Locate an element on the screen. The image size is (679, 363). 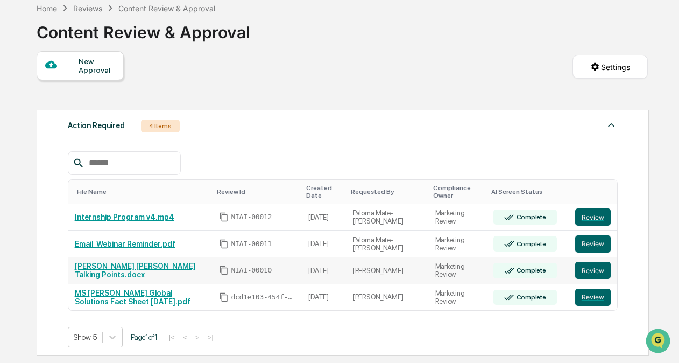
a: Powered byPylon is located at coordinates (103, 186).